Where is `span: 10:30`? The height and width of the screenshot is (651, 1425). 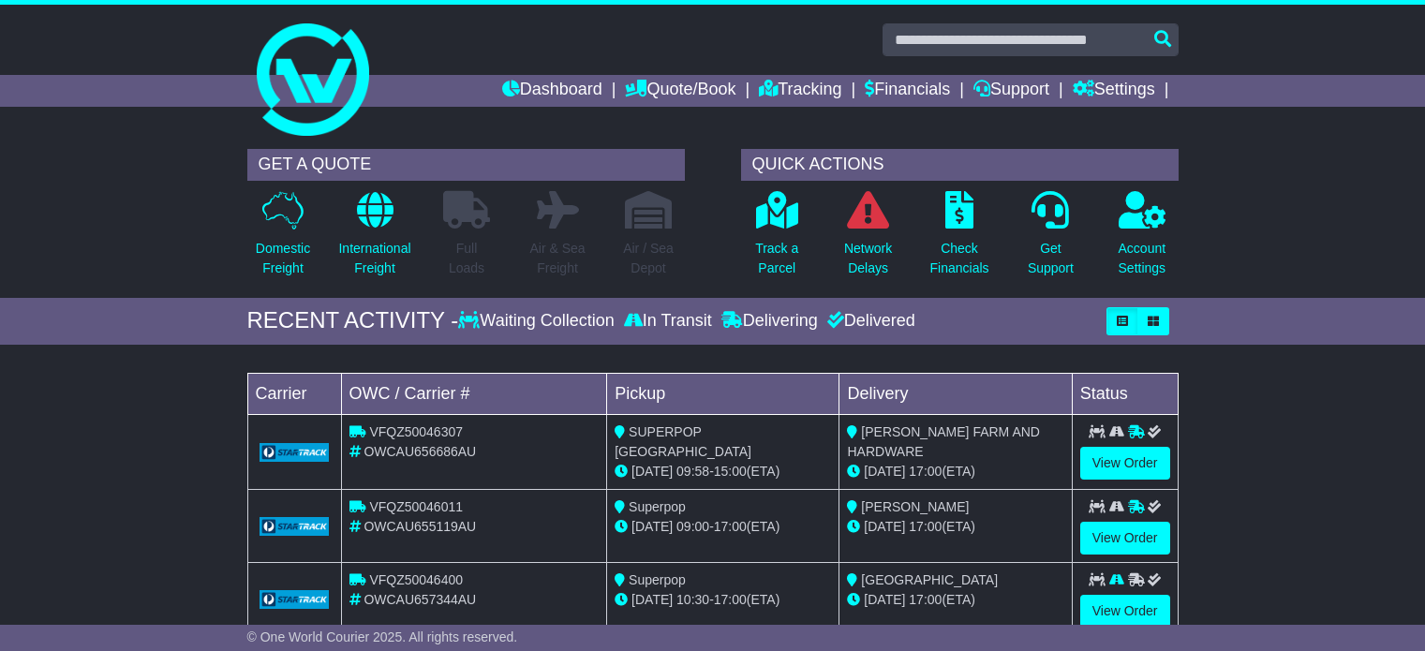
span: 10:30 is located at coordinates (693, 600).